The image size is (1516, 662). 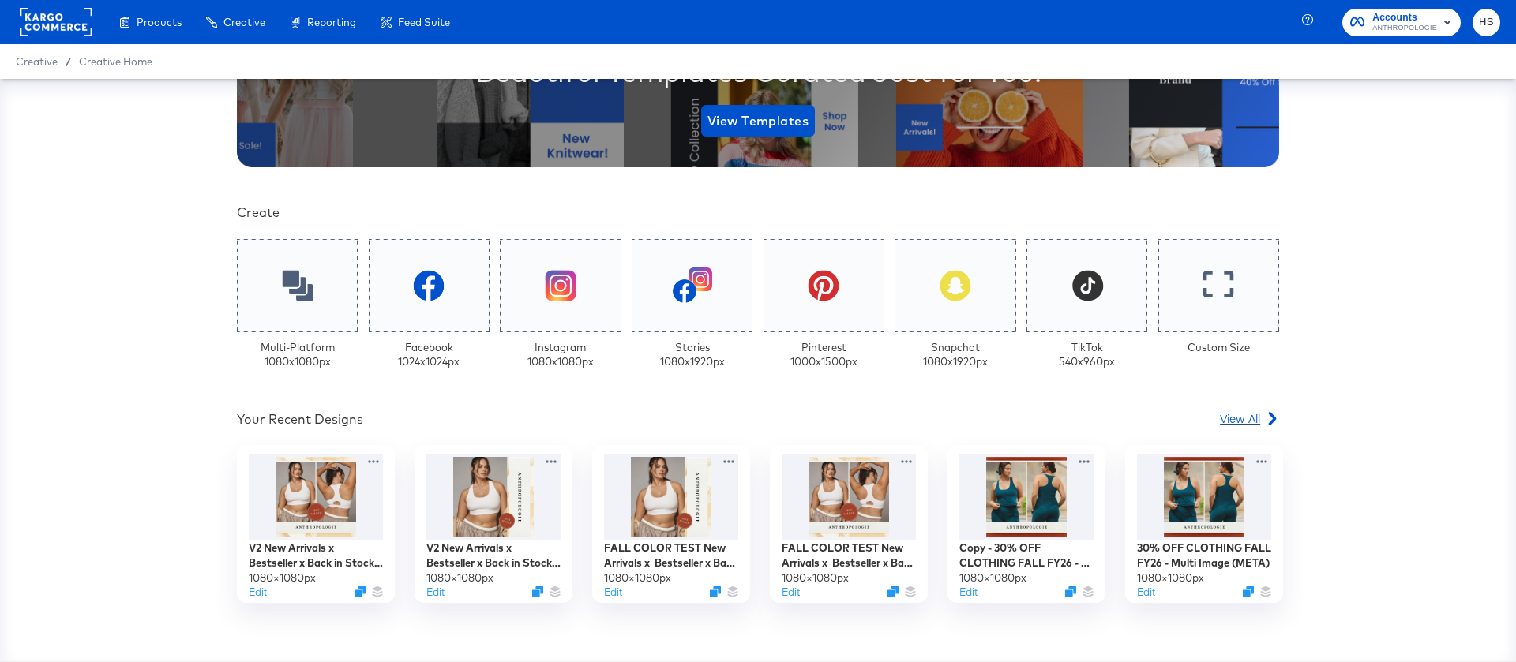 What do you see at coordinates (1087, 355) in the screenshot?
I see `div: TikTok 540 x 960 px` at bounding box center [1087, 355].